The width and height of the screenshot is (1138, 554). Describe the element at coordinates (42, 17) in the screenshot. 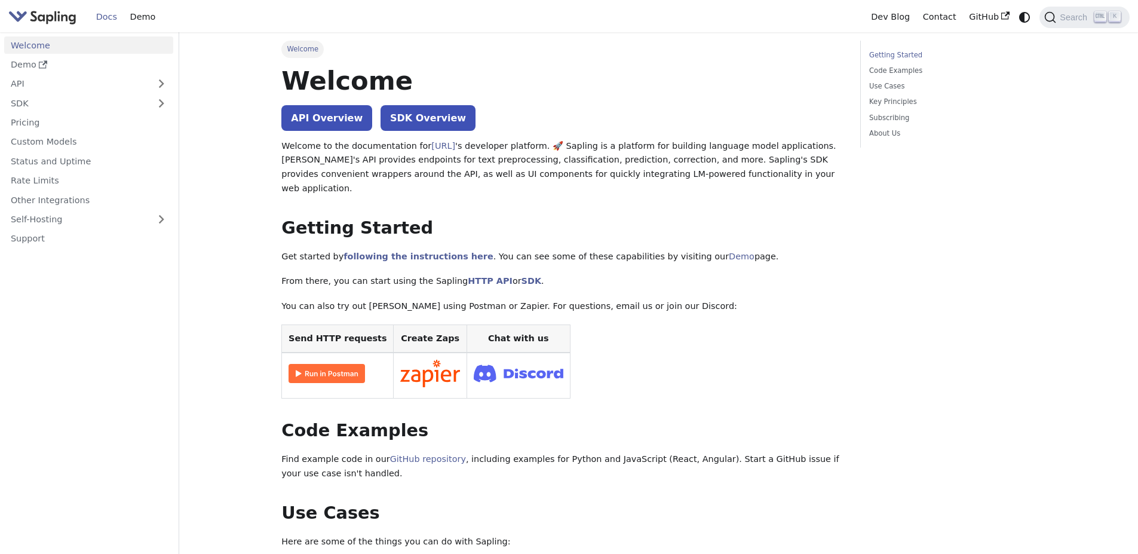

I see `img: Sapling.ai` at that location.